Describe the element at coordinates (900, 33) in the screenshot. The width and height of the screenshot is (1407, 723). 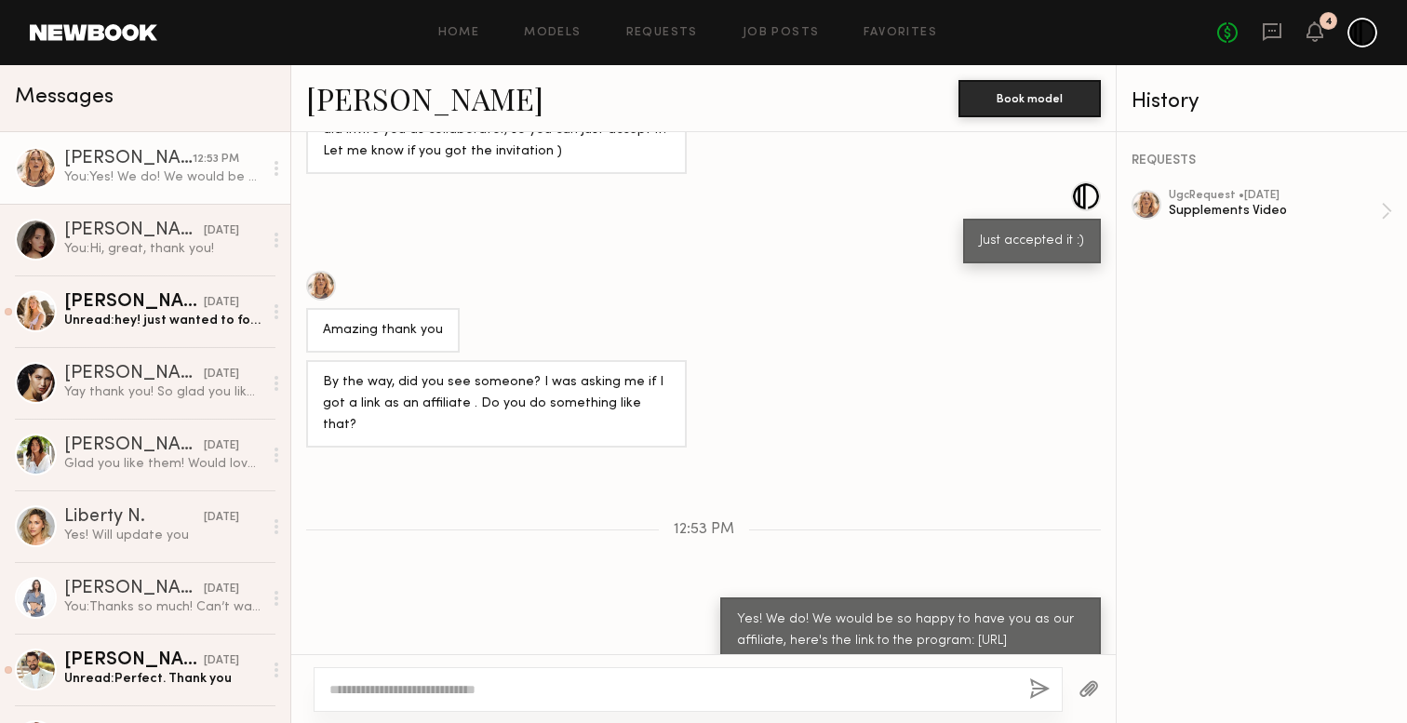
I see `a: Favorites` at that location.